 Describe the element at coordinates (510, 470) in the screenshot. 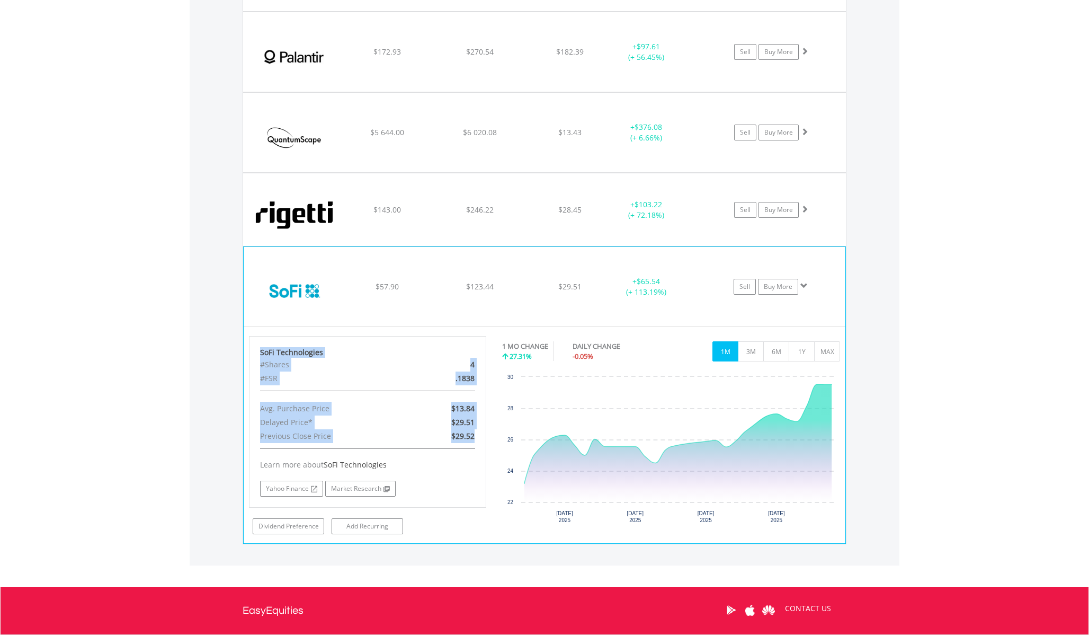

I see `text: 24` at that location.